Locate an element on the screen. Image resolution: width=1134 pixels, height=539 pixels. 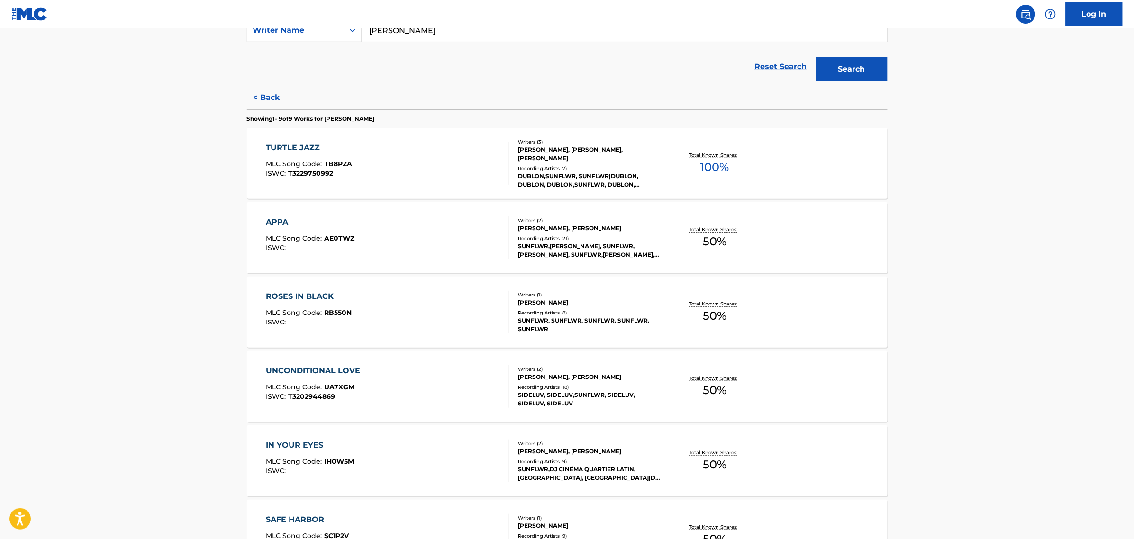
div: SUNFLWR, SUNFLWR, SUNFLWR, SUNFLWR, SUNFLWR is located at coordinates (590, 325).